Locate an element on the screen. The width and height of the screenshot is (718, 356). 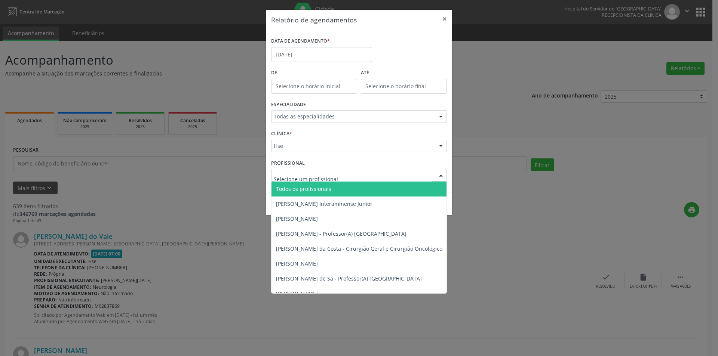
h5: Relatório de agendamentos is located at coordinates (314, 20).